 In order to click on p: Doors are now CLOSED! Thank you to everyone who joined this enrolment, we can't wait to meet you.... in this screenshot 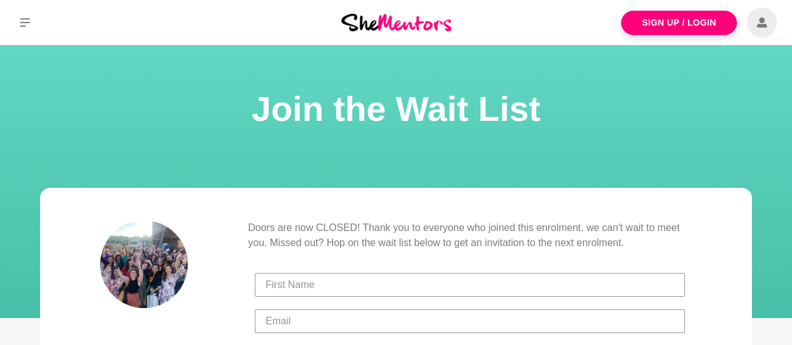, I will do `click(469, 235)`.